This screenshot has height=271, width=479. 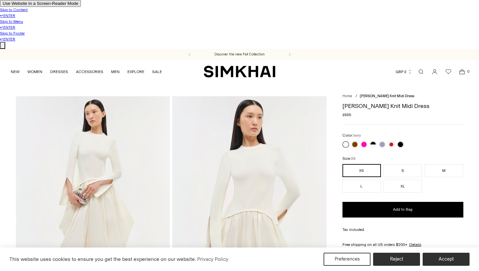 I want to click on button: S, so click(x=403, y=171).